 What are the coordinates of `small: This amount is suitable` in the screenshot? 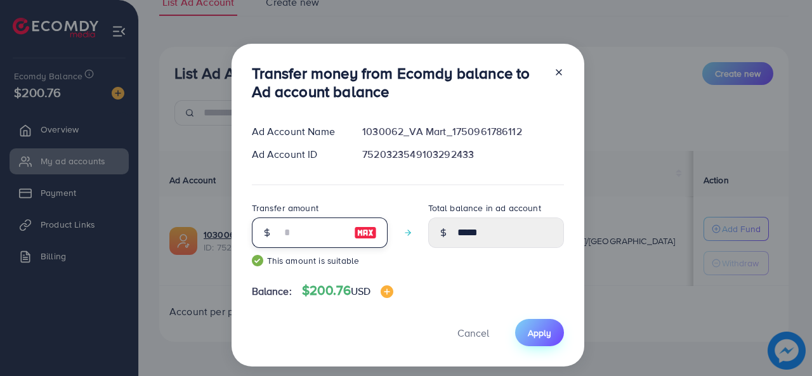 It's located at (320, 261).